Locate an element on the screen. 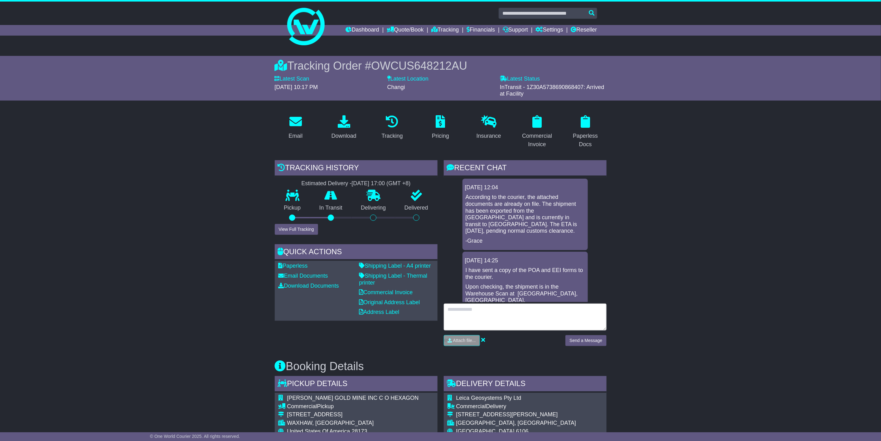  span: 6106 is located at coordinates (523, 431).